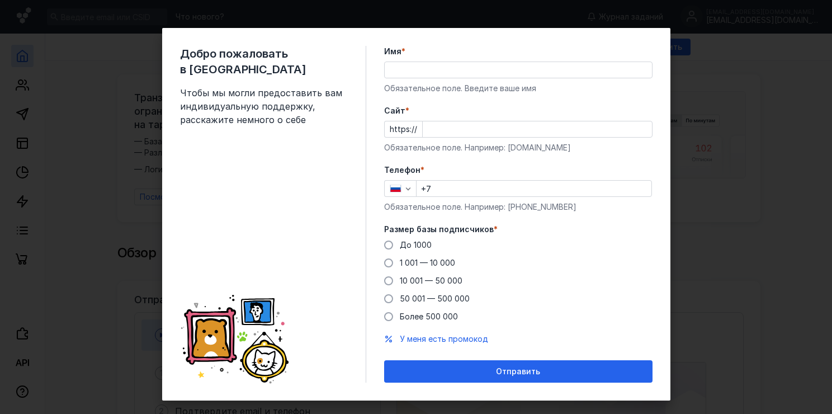 The image size is (832, 414). What do you see at coordinates (518, 371) in the screenshot?
I see `span: Отправить` at bounding box center [518, 371].